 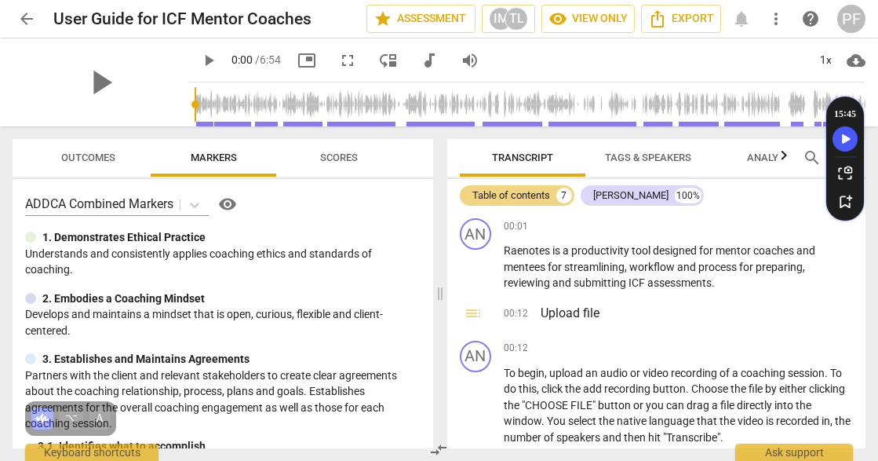 What do you see at coordinates (556, 267) in the screenshot?
I see `span: for` at bounding box center [556, 267].